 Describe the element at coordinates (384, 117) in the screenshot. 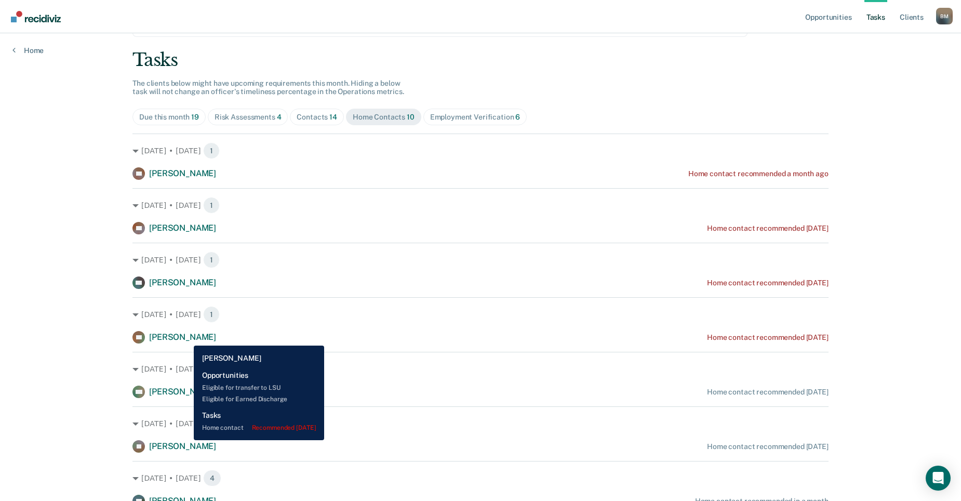

I see `div: Home Contacts` at that location.